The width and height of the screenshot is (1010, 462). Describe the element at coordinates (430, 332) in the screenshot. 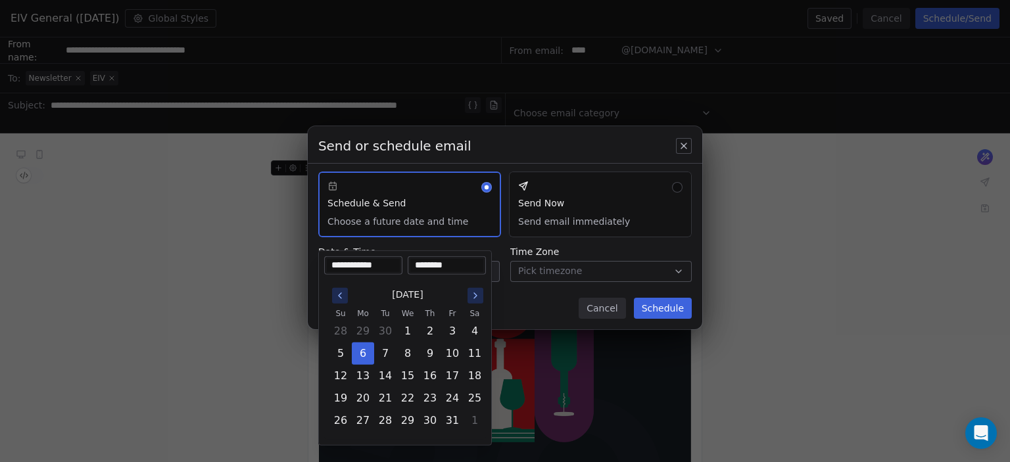

I see `button: Thursday, October 2nd, 2025` at that location.